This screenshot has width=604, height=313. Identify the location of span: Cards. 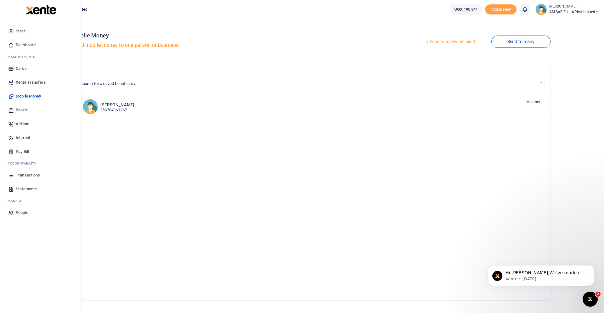
(21, 69).